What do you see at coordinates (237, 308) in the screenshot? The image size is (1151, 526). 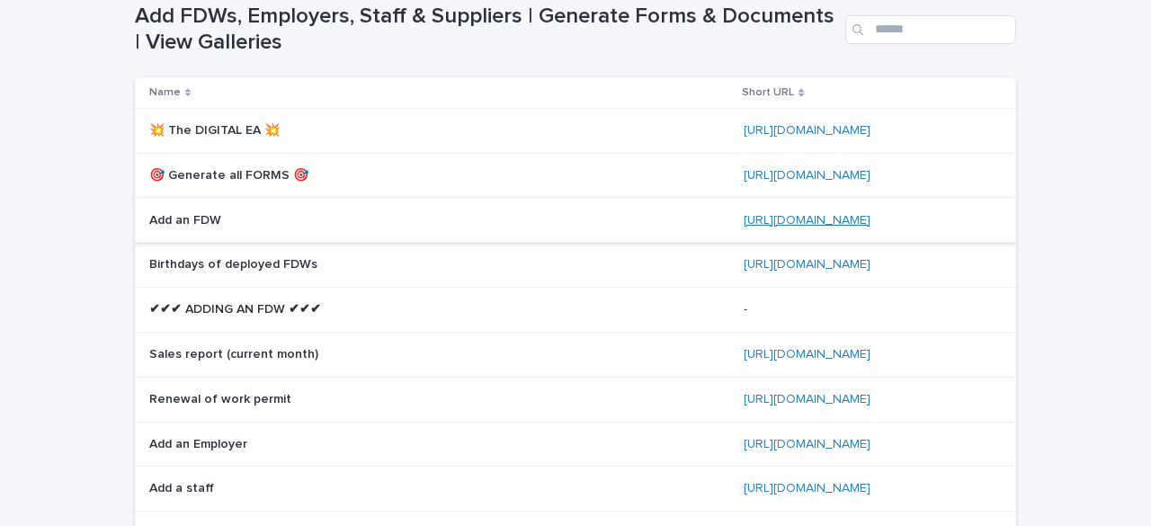 I see `p: ✔✔✔ ADDING AN FDW ✔✔✔` at bounding box center [237, 308].